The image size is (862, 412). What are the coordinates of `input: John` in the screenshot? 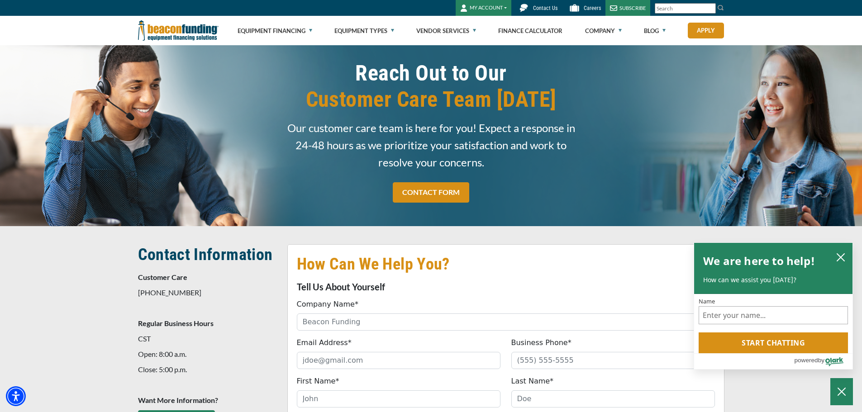 It's located at (399, 399).